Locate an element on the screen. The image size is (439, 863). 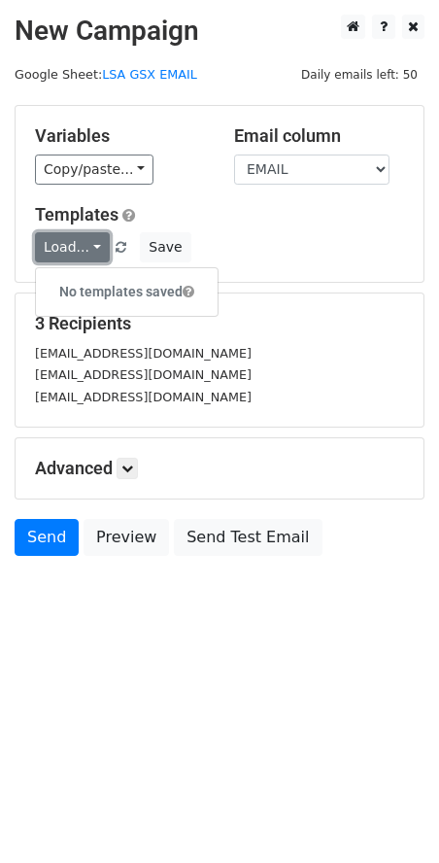
a: Preview is located at coordinates (126, 537).